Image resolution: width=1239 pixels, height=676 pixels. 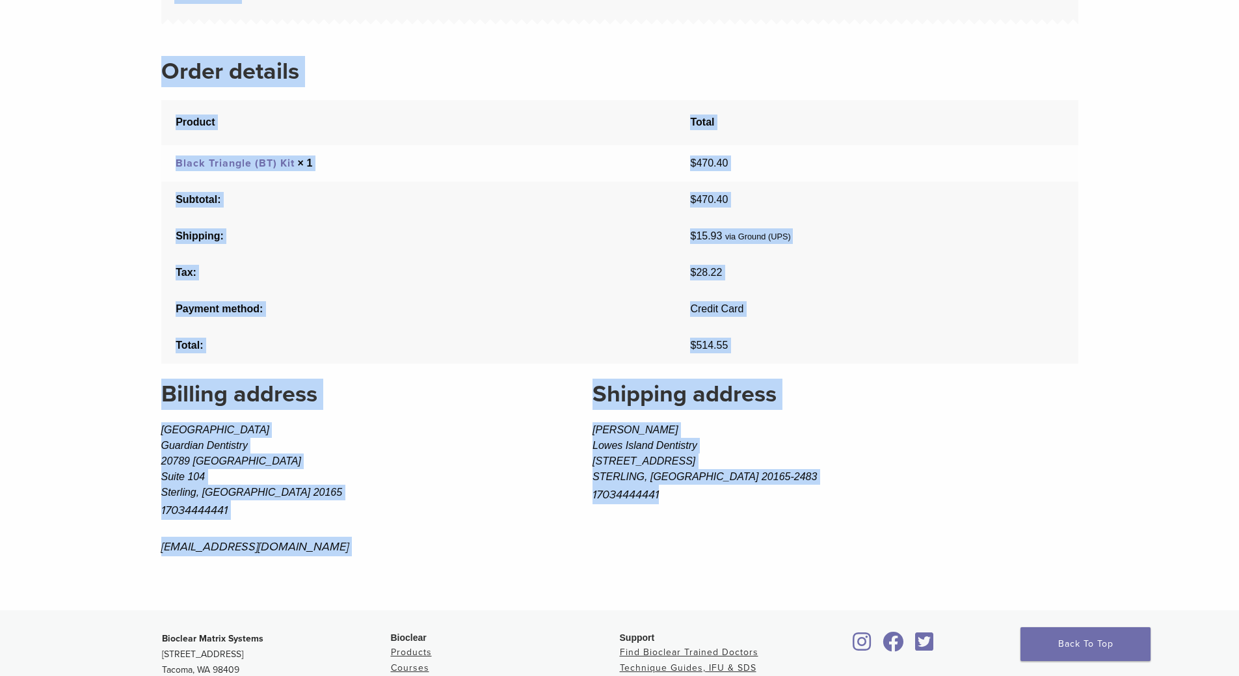 I want to click on th: Tax:, so click(x=418, y=272).